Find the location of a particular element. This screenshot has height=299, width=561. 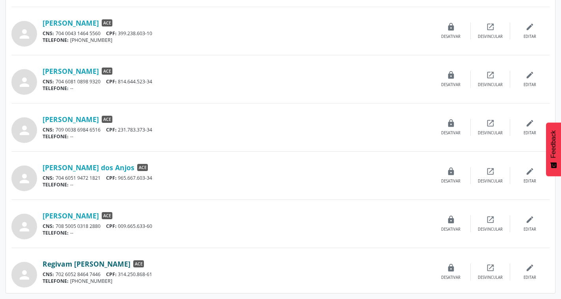

div: 704 6051 9472 1821 965.667.603-34 is located at coordinates (237, 178).